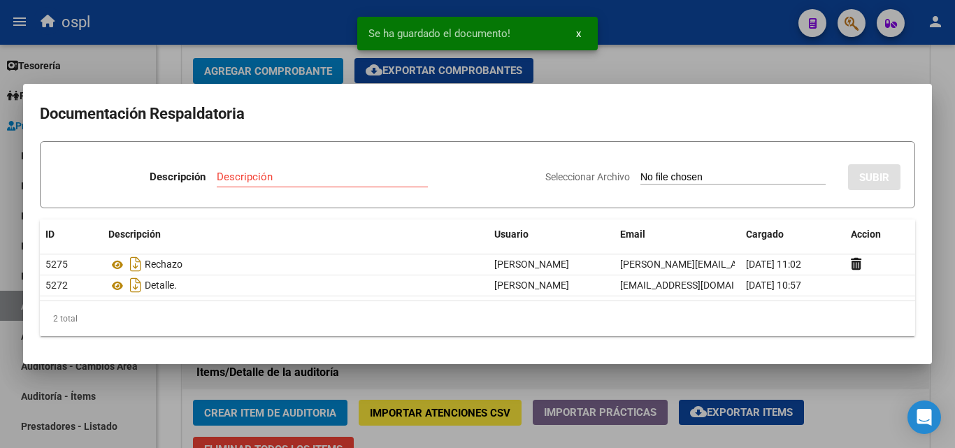  I want to click on datatable-header-cell: Usuario, so click(552, 234).